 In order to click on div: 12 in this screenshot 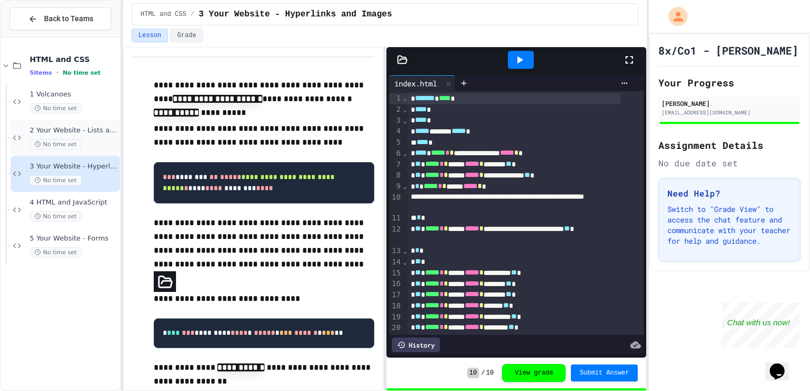, I will do `click(395, 235)`.